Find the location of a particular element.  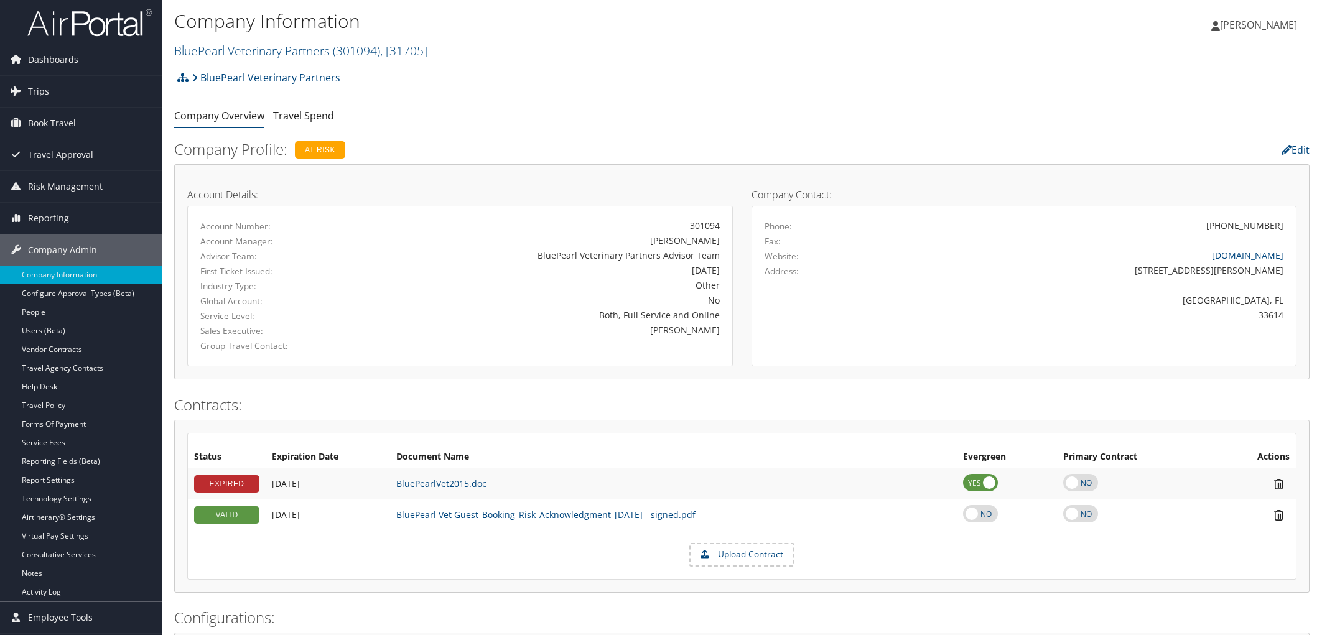

div: 33614 is located at coordinates (1092, 315).